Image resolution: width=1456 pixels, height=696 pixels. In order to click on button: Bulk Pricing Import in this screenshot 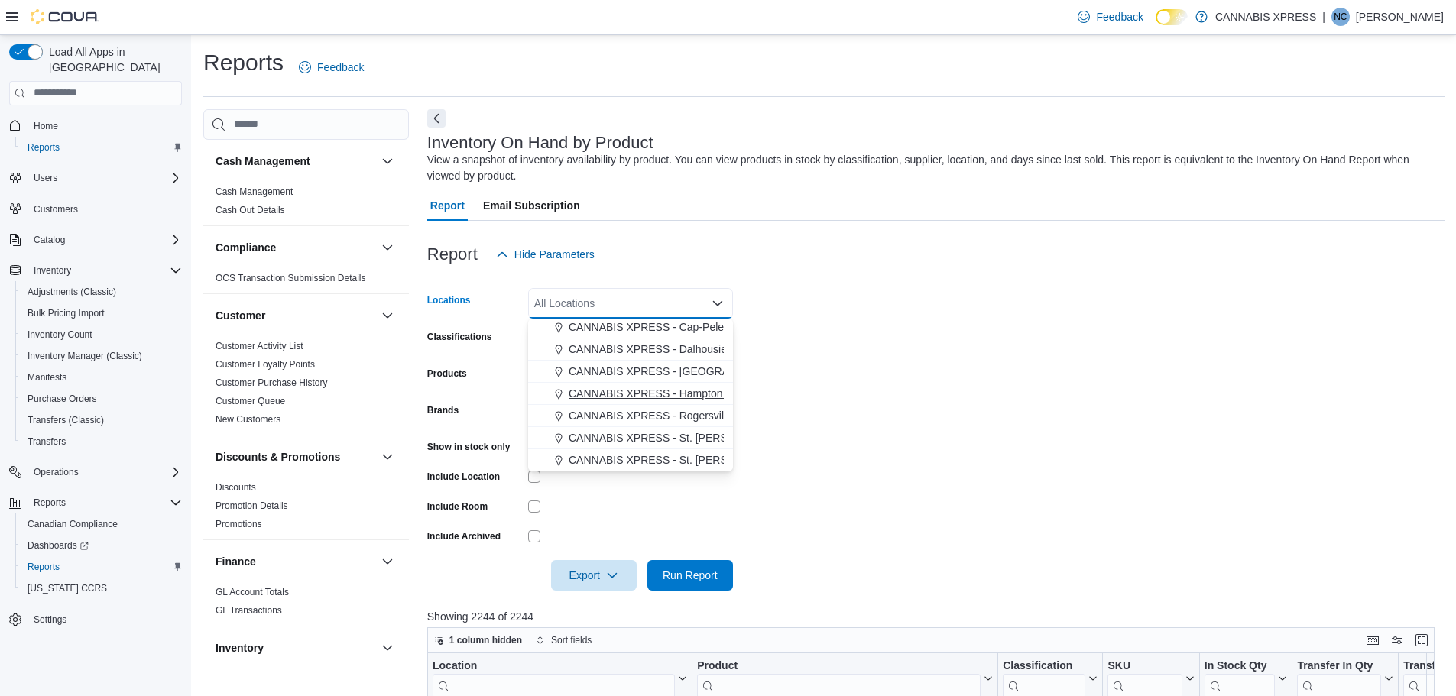, I will do `click(102, 313)`.